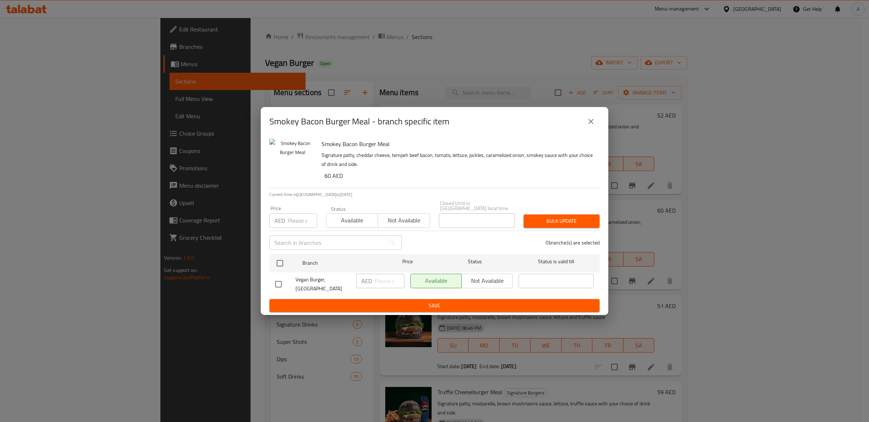 Image resolution: width=869 pixels, height=422 pixels. I want to click on button: Available, so click(352, 221).